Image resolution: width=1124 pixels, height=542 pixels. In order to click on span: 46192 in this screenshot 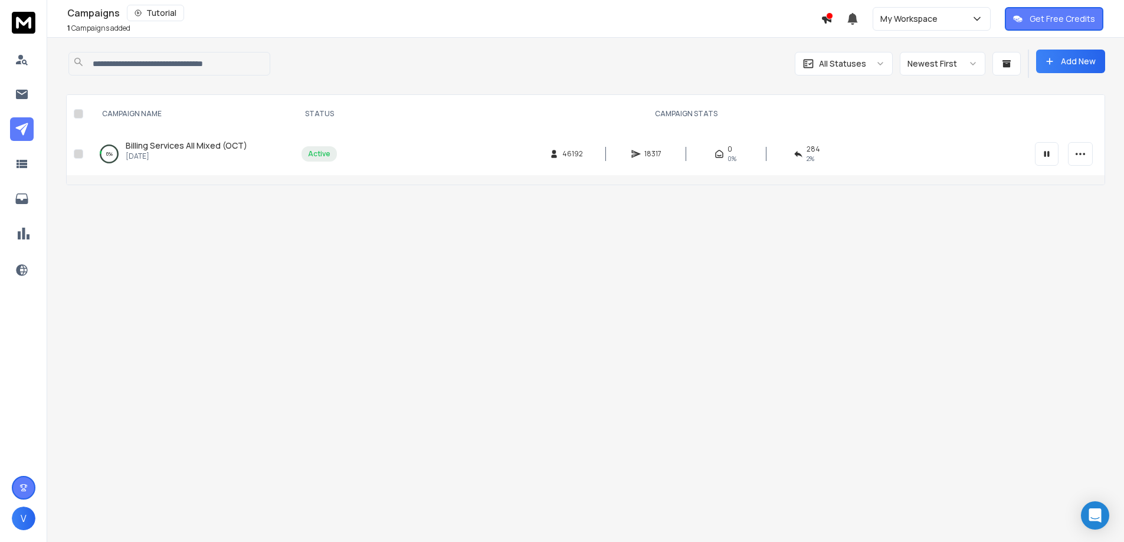, I will do `click(572, 154)`.